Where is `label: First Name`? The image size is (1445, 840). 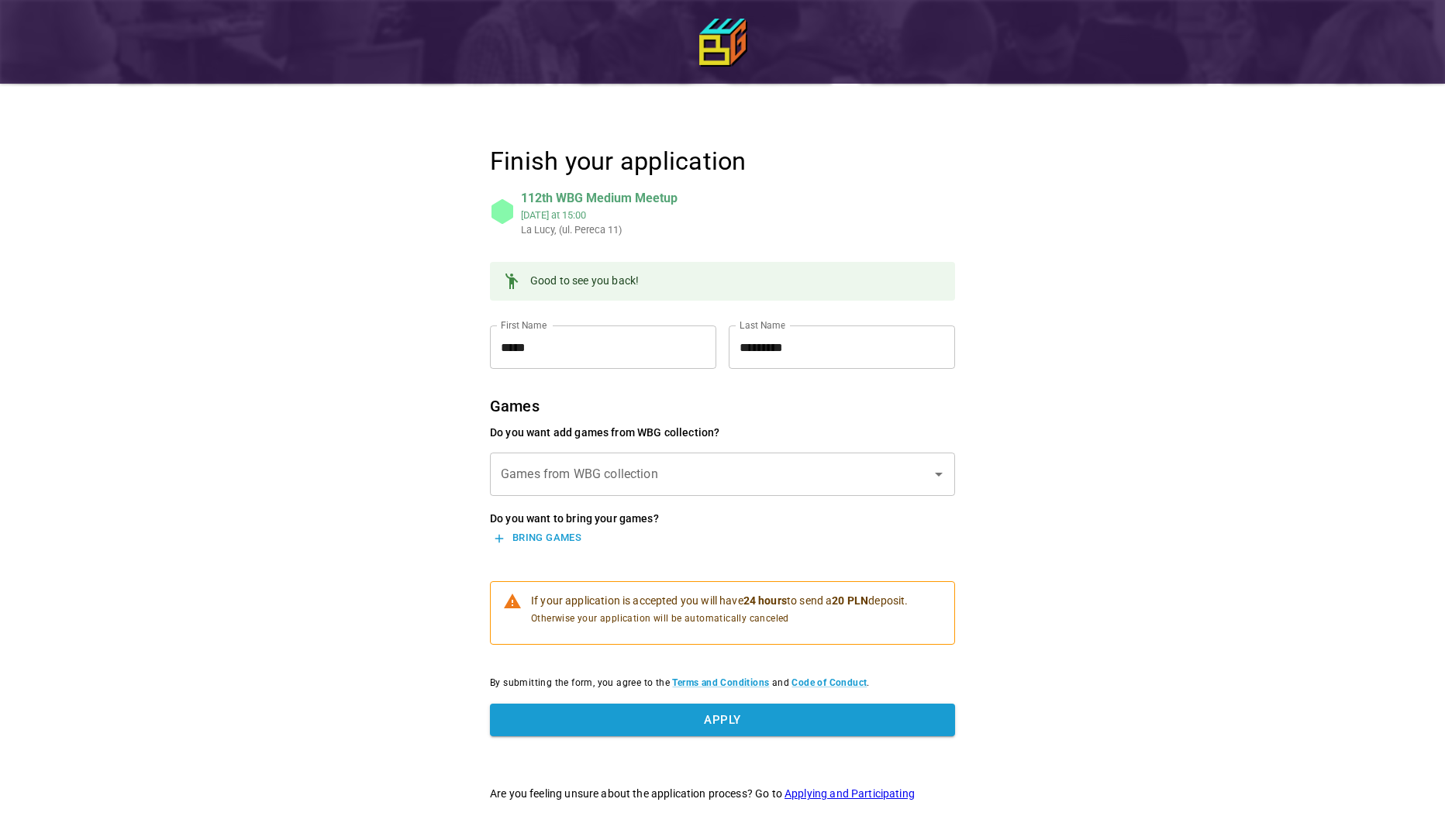
label: First Name is located at coordinates (523, 325).